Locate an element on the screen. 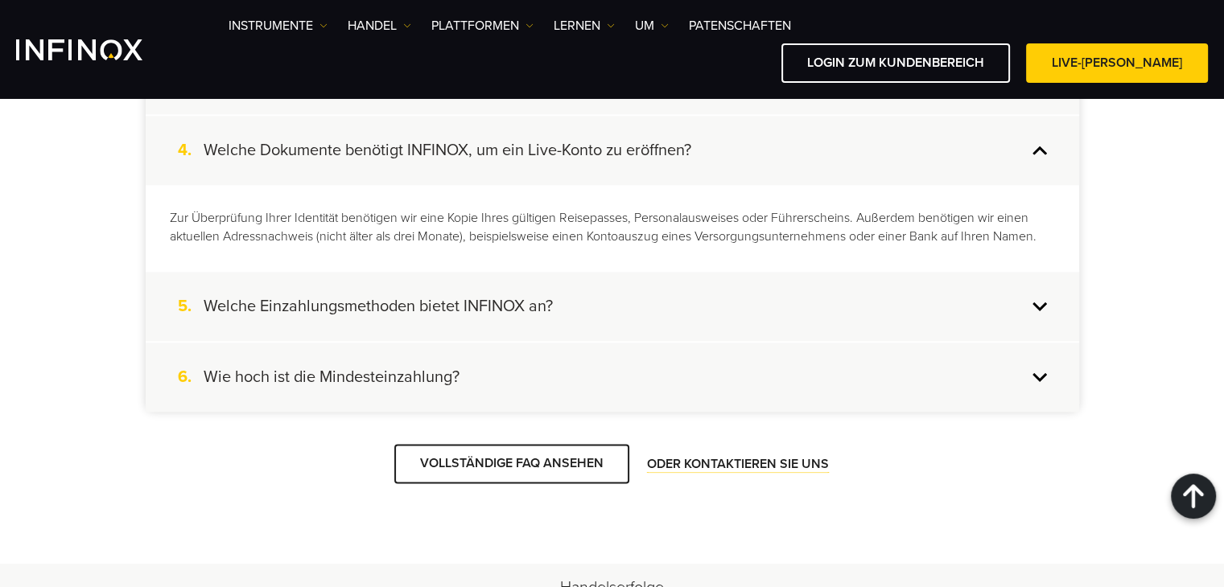 Image resolution: width=1224 pixels, height=587 pixels. a: LOGIN ZUM KUNDENBEREICH is located at coordinates (896, 63).